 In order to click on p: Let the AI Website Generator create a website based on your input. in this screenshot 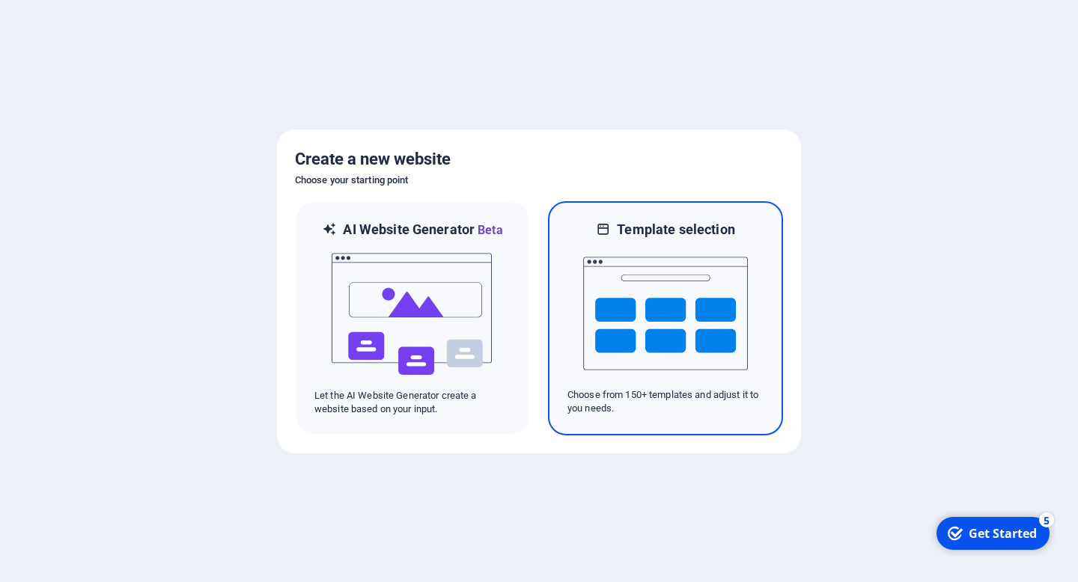, I will do `click(412, 403)`.